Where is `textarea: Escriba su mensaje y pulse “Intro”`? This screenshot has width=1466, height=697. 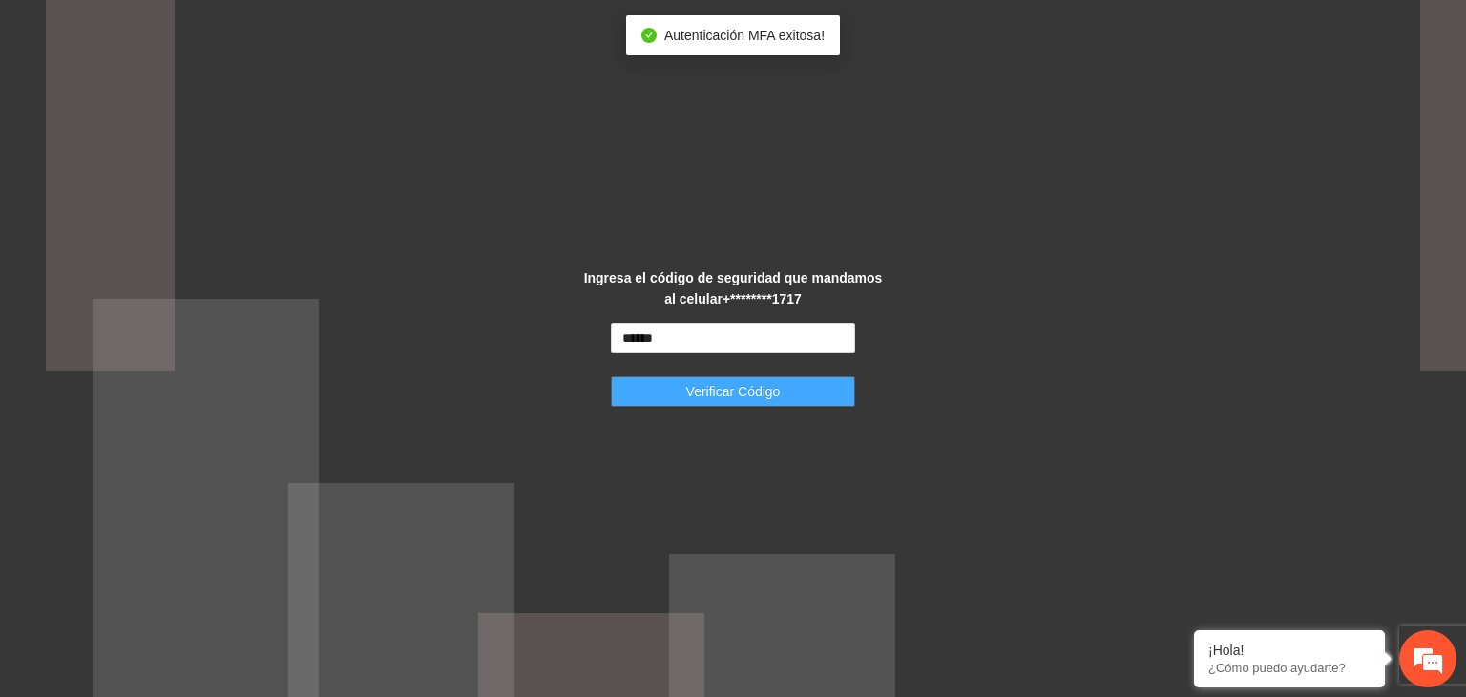
textarea: Escriba su mensaje y pulse “Intro” is located at coordinates (186, 514).